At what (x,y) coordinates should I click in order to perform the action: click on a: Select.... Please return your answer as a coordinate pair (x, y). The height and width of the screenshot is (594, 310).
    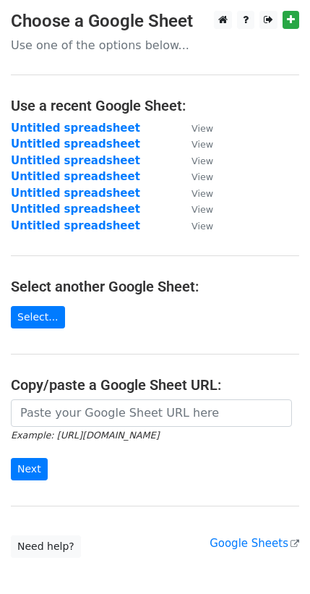
    Looking at the image, I should click on (38, 317).